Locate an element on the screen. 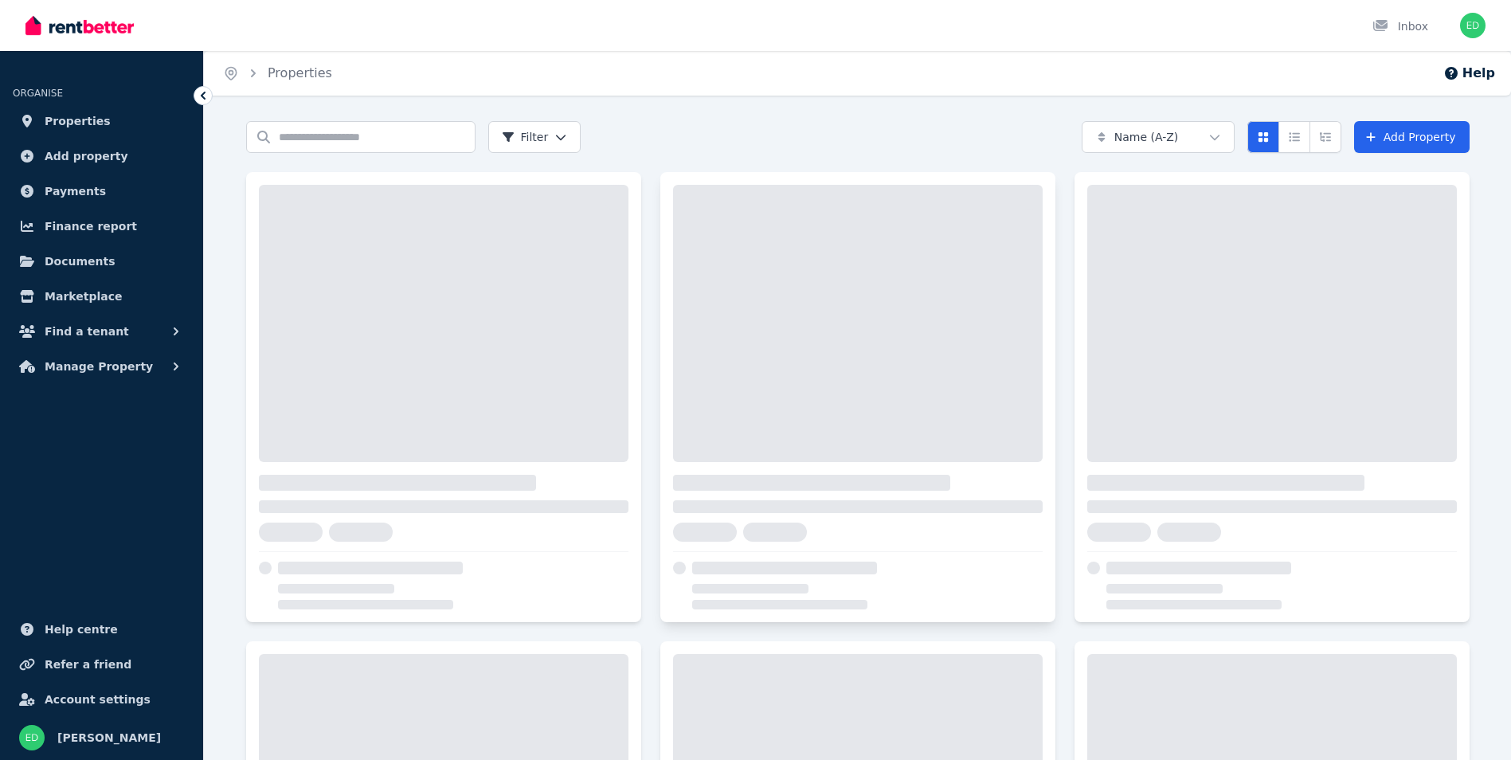  button: Find a tenant is located at coordinates (101, 331).